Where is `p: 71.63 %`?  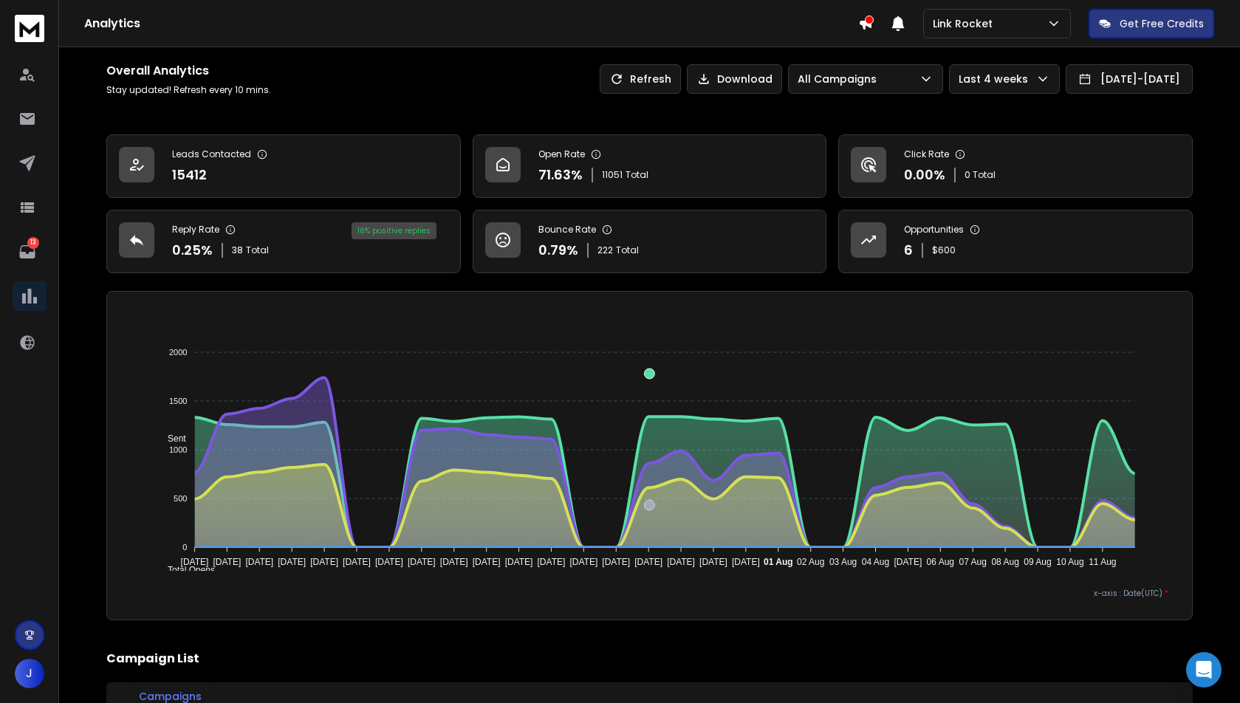 p: 71.63 % is located at coordinates (560, 175).